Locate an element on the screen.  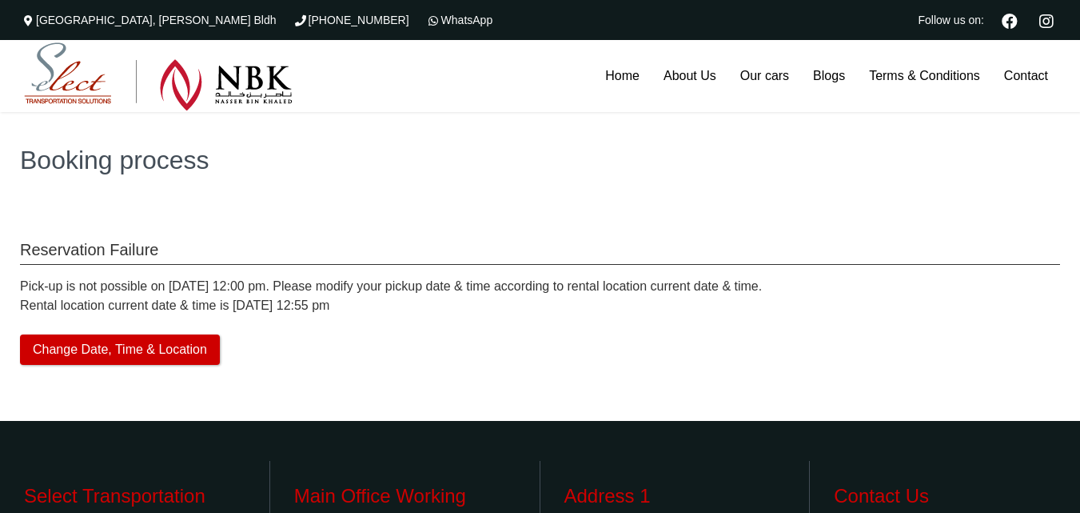
h1: Booking process is located at coordinates (540, 160).